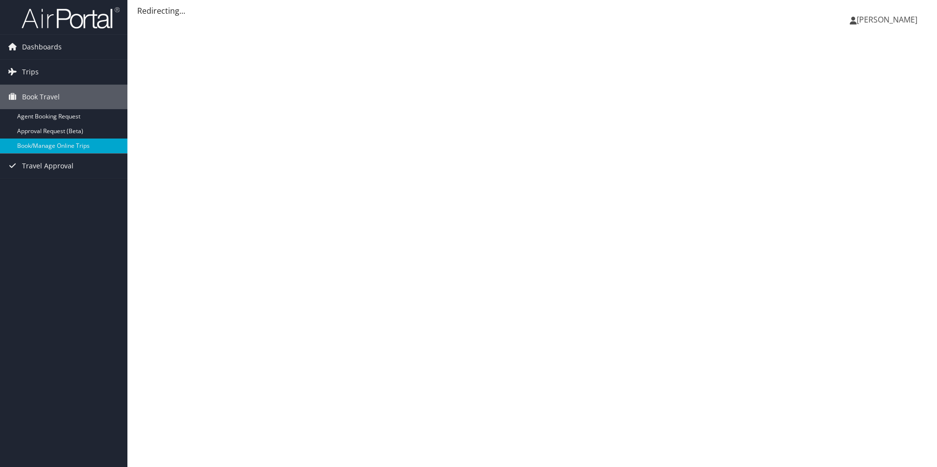 Image resolution: width=937 pixels, height=467 pixels. Describe the element at coordinates (532, 11) in the screenshot. I see `div: Redirecting...` at that location.